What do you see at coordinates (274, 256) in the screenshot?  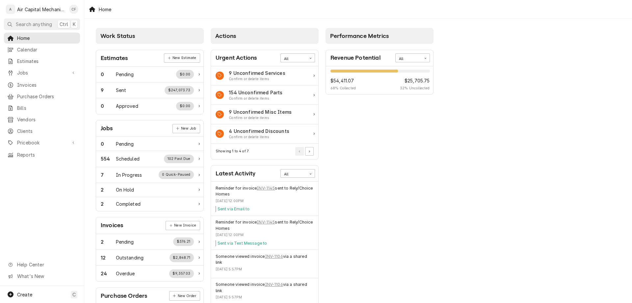 I see `a: INV-1106` at bounding box center [274, 256].